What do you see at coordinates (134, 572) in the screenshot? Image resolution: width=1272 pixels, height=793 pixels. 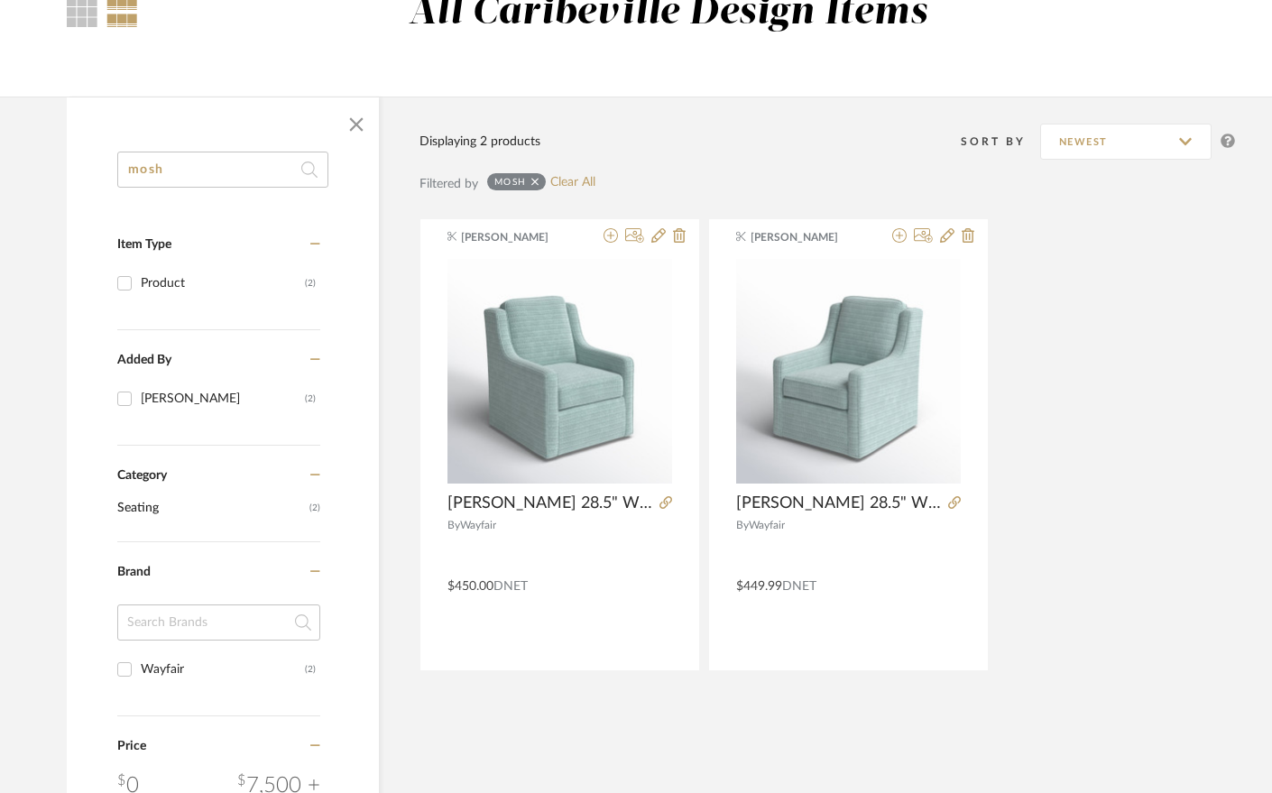 I see `span: Brand` at bounding box center [134, 572].